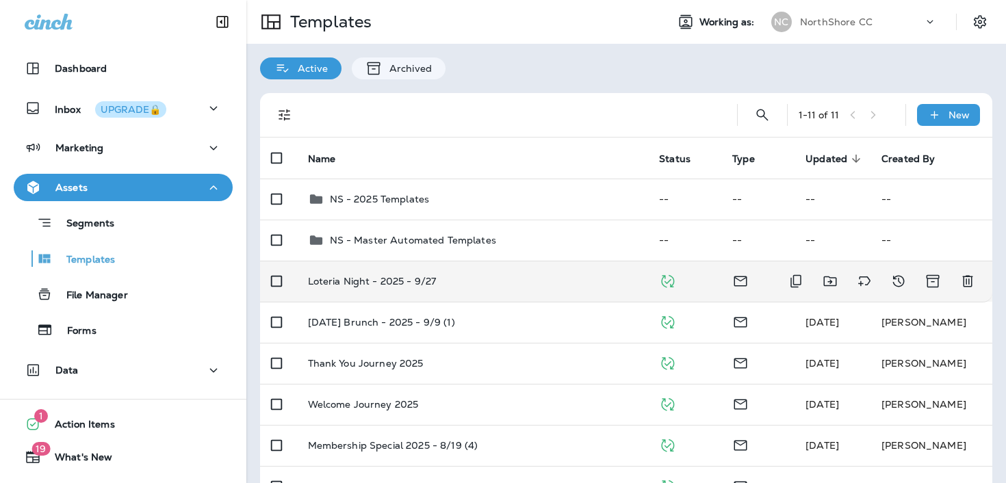 The height and width of the screenshot is (483, 1006). Describe the element at coordinates (980, 22) in the screenshot. I see `button: Settings` at that location.